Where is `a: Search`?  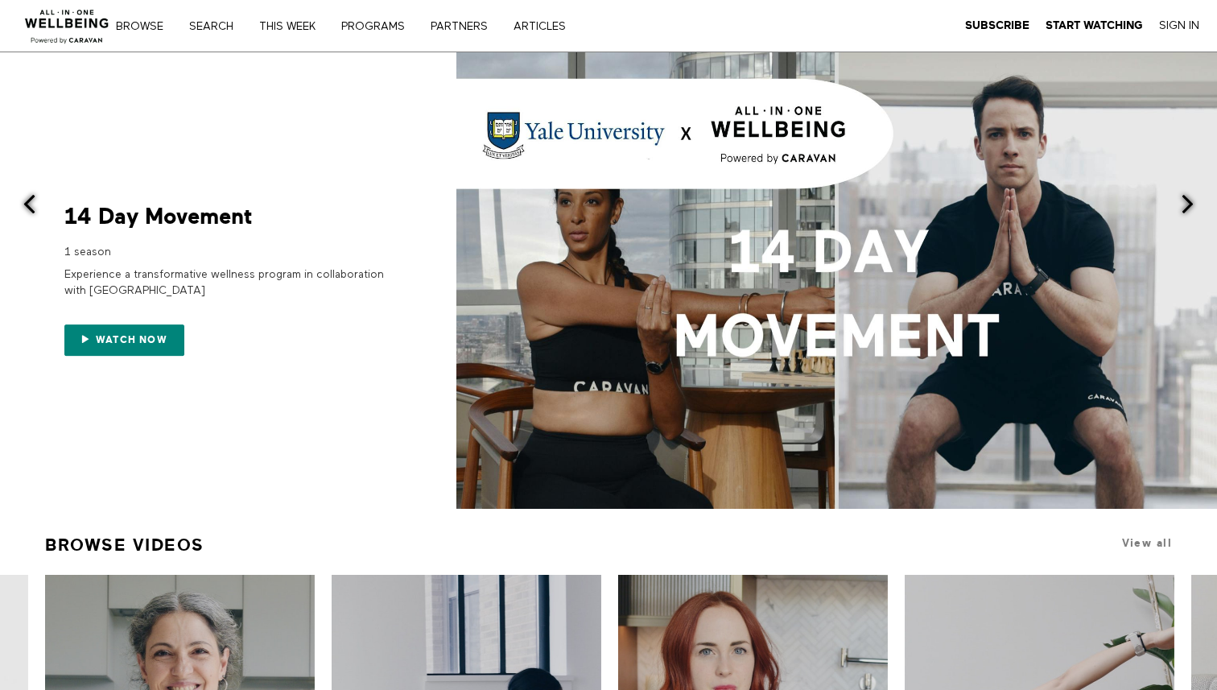
a: Search is located at coordinates (217, 27).